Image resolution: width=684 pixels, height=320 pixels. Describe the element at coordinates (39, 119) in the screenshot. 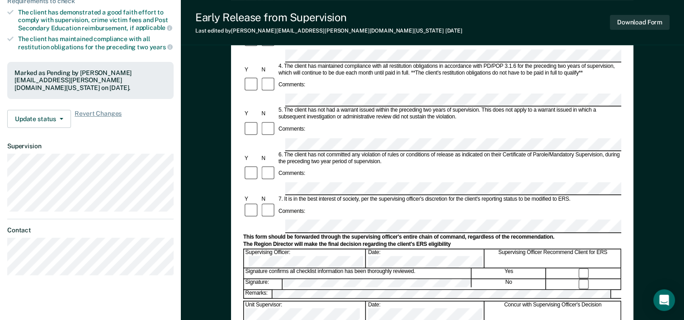

I see `button: Update status` at that location.